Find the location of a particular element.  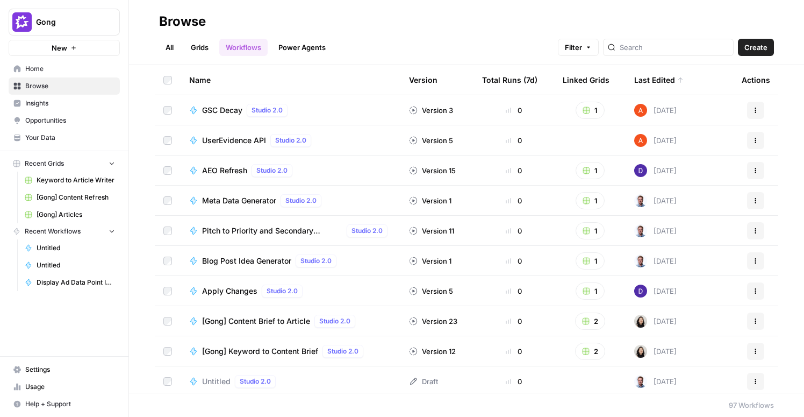

div: Version 11 is located at coordinates (432, 231).